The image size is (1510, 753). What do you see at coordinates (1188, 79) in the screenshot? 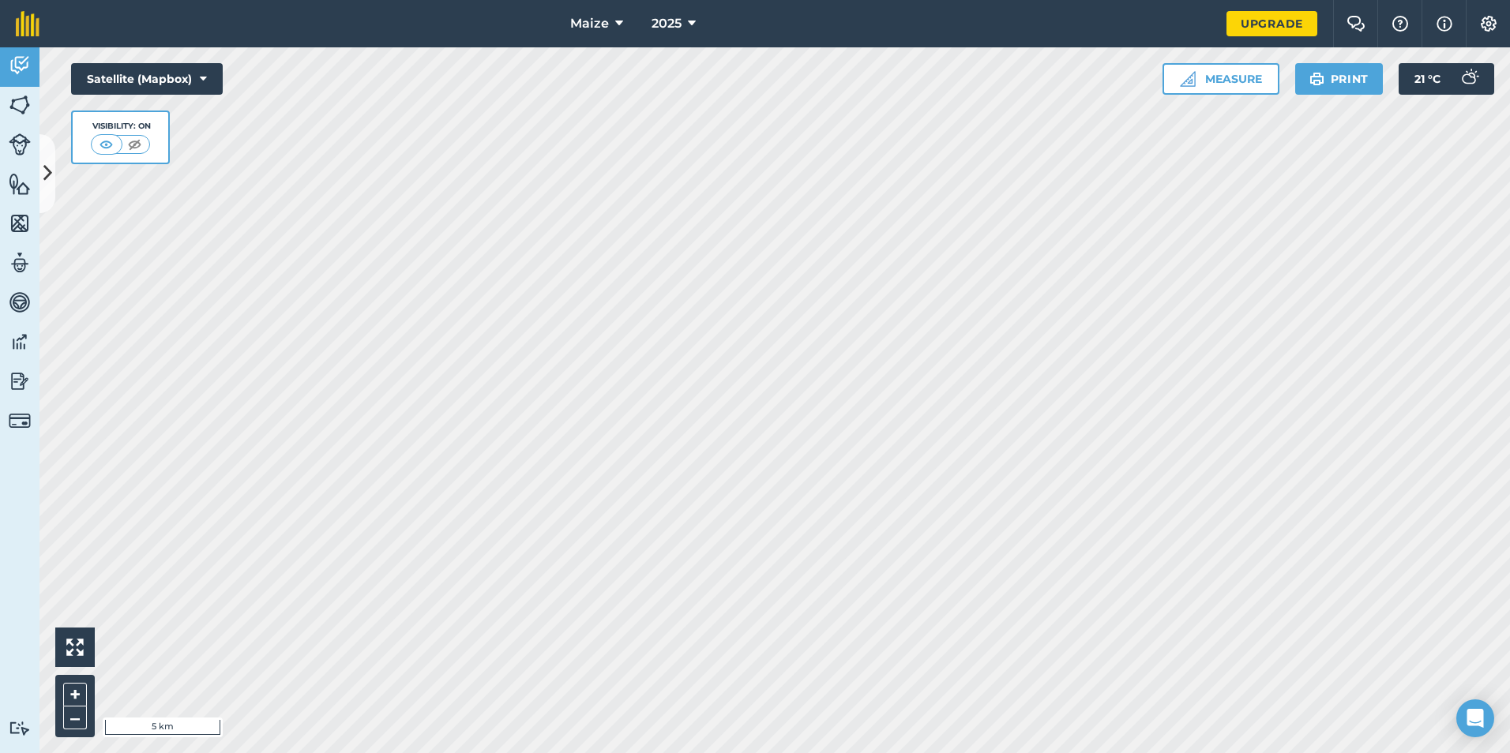
I see `img: Ruler icon` at bounding box center [1188, 79].